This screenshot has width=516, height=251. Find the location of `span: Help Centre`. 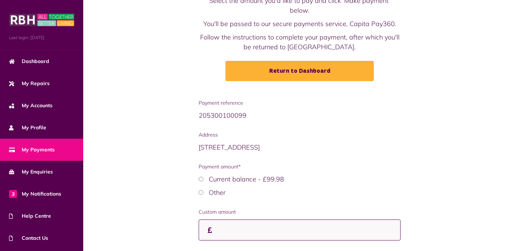

span: Help Centre is located at coordinates (30, 215).